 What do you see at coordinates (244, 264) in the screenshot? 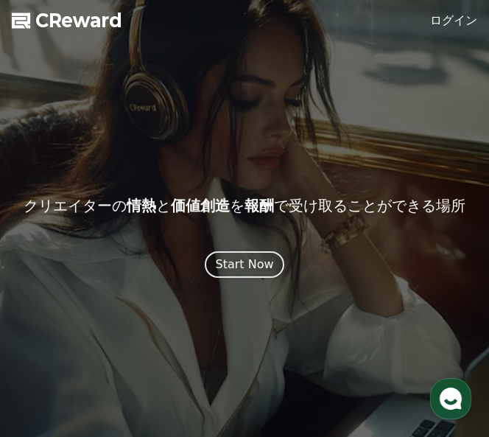
I see `button: Start Now` at bounding box center [244, 264].